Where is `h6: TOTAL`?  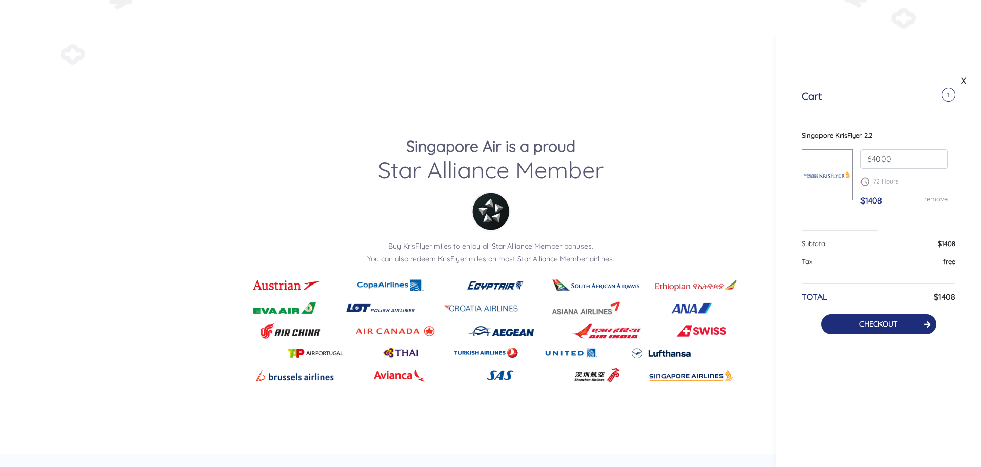 h6: TOTAL is located at coordinates (814, 297).